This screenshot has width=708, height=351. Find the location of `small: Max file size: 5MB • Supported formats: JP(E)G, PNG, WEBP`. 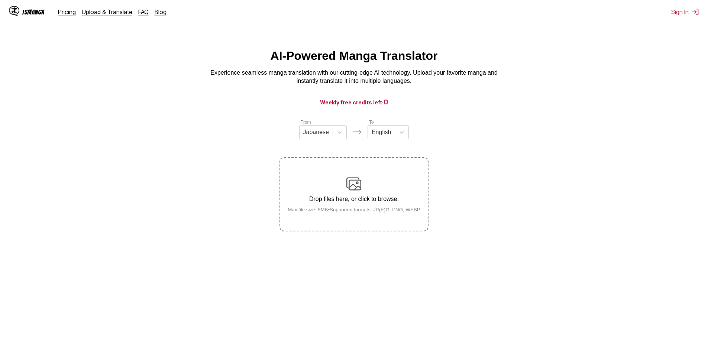

small: Max file size: 5MB • Supported formats: JP(E)G, PNG, WEBP is located at coordinates (354, 210).